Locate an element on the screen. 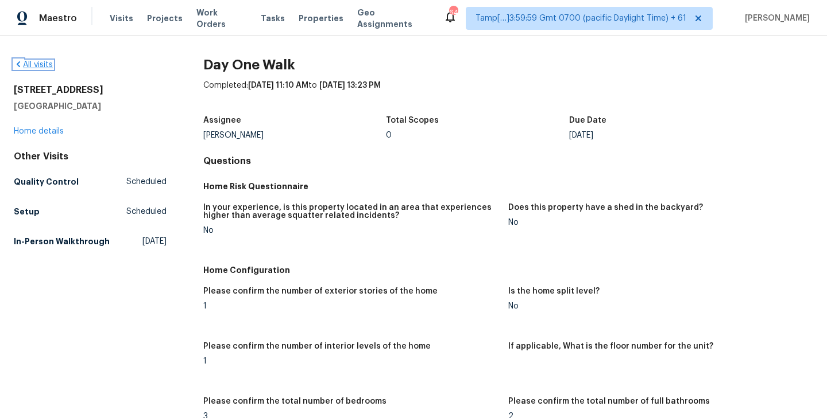 This screenshot has width=827, height=418. h5: In your experience, is this property located in an area that experiences higher than average squa... is located at coordinates (351, 212).